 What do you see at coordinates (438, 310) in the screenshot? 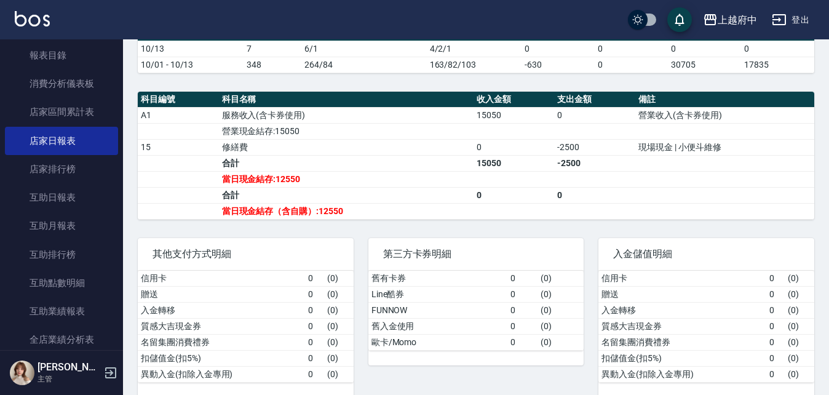
I see `td: FUNNOW` at bounding box center [438, 310].